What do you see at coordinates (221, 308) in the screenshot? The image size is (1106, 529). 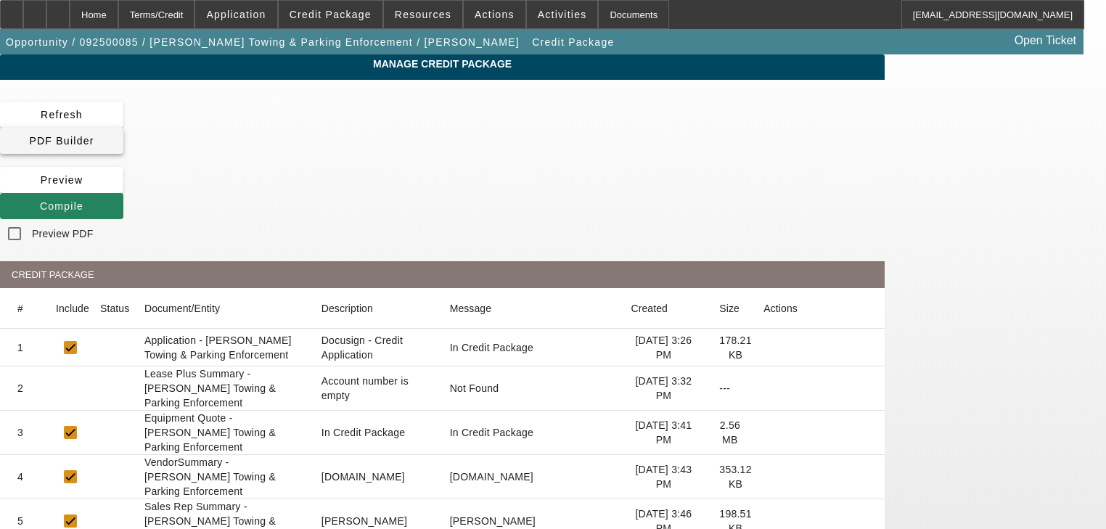 I see `mat-header-cell: Document/Entity` at bounding box center [221, 308].